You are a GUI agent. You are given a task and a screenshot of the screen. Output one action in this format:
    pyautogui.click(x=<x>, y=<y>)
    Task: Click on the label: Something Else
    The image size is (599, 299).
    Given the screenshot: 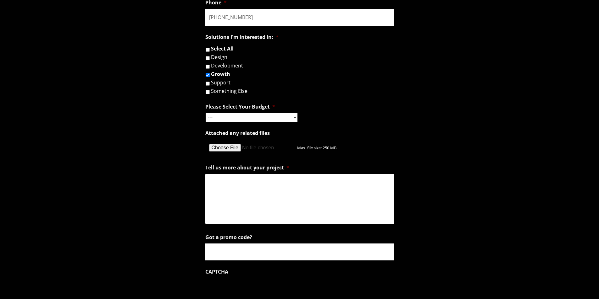 What is the action you would take?
    pyautogui.click(x=229, y=91)
    